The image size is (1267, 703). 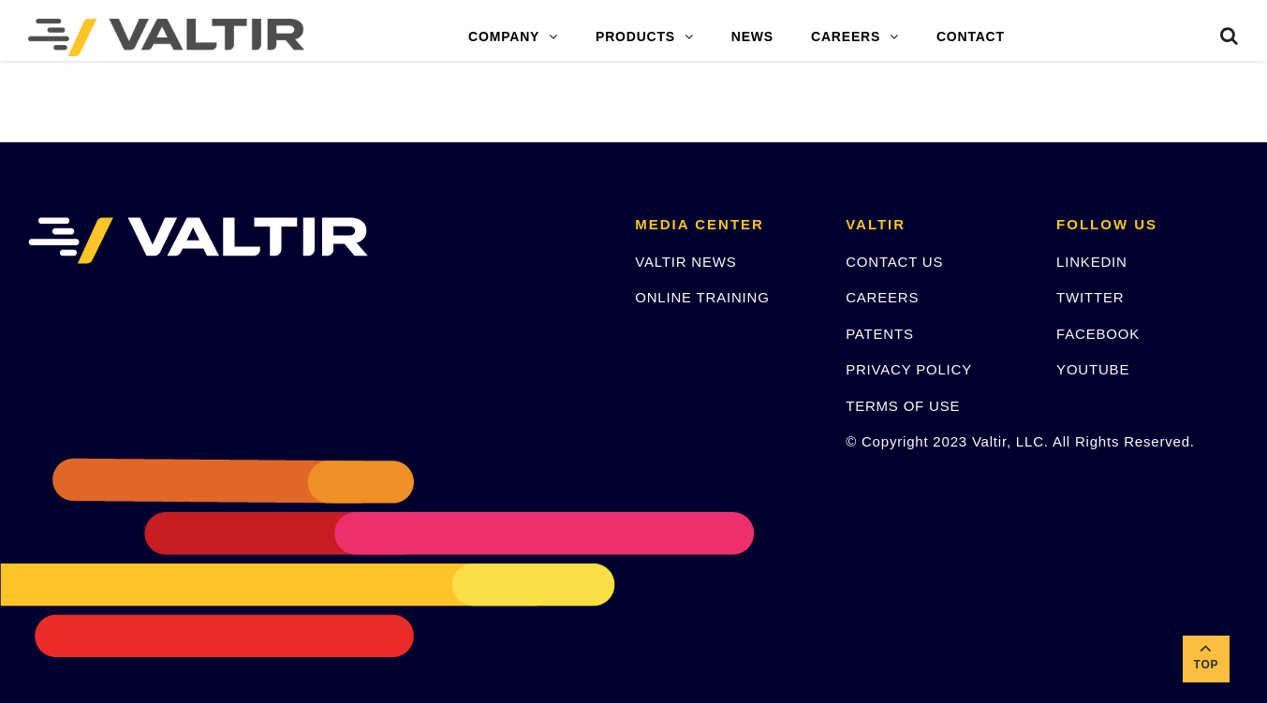 What do you see at coordinates (752, 37) in the screenshot?
I see `a: NEWS` at bounding box center [752, 37].